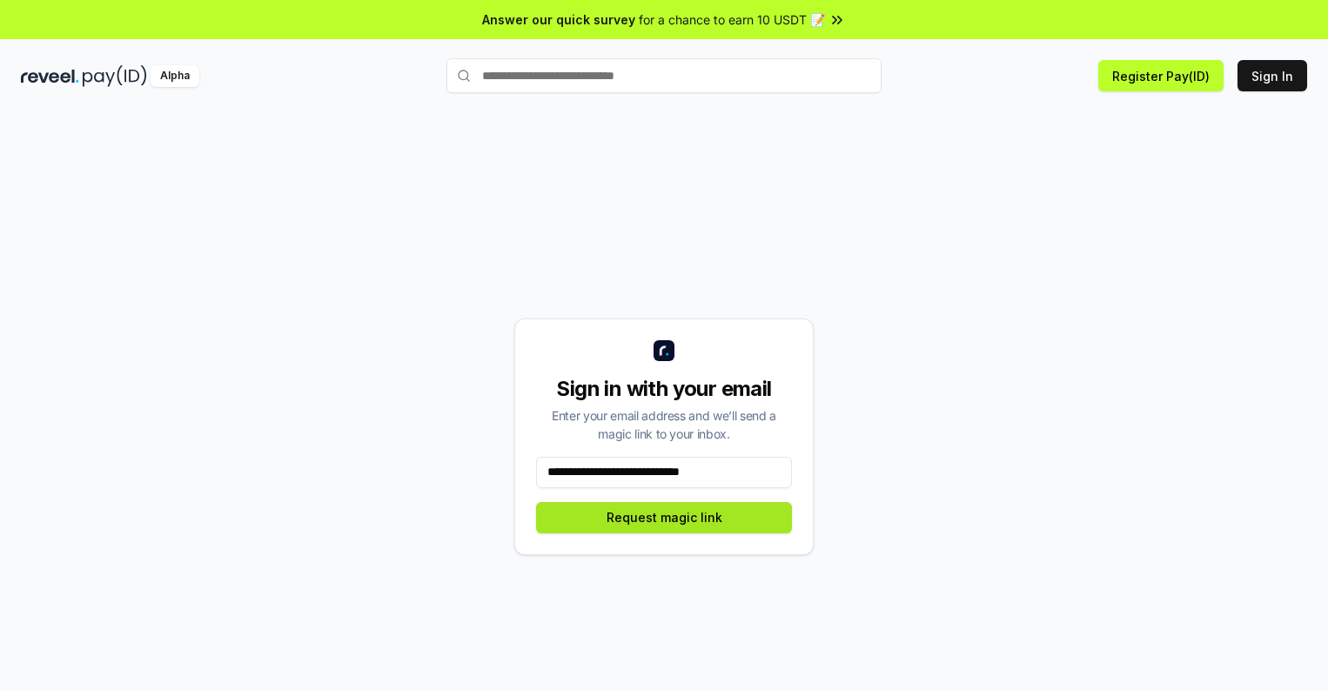 The height and width of the screenshot is (690, 1328). I want to click on span: Answer our quick survey, so click(558, 19).